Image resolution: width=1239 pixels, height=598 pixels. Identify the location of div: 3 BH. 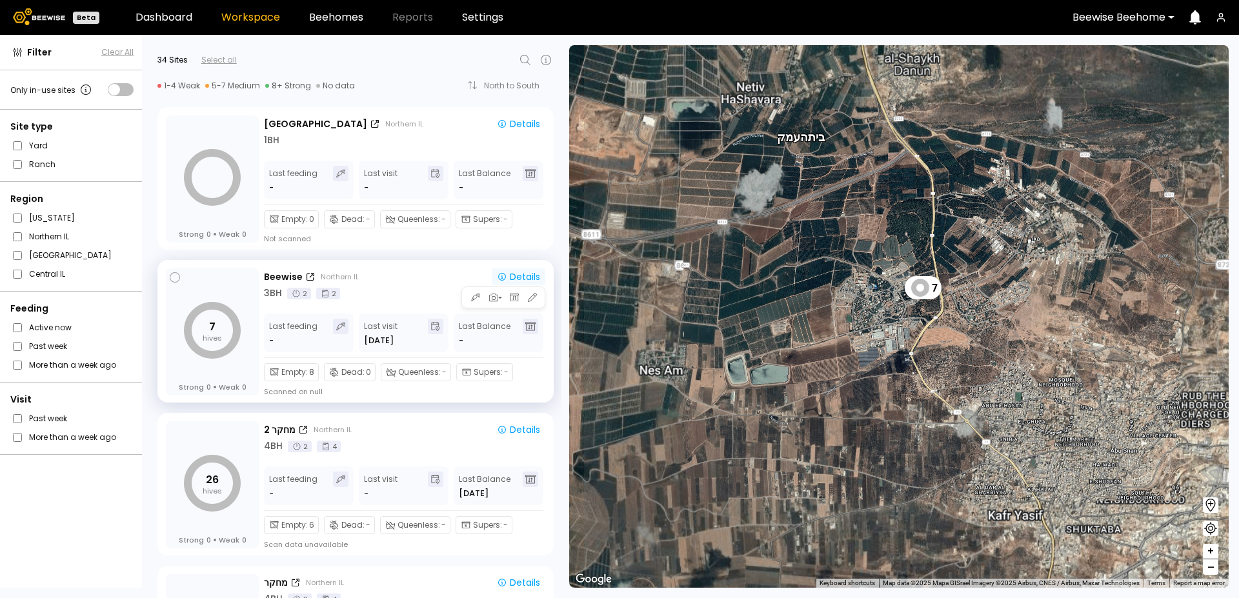
(273, 293).